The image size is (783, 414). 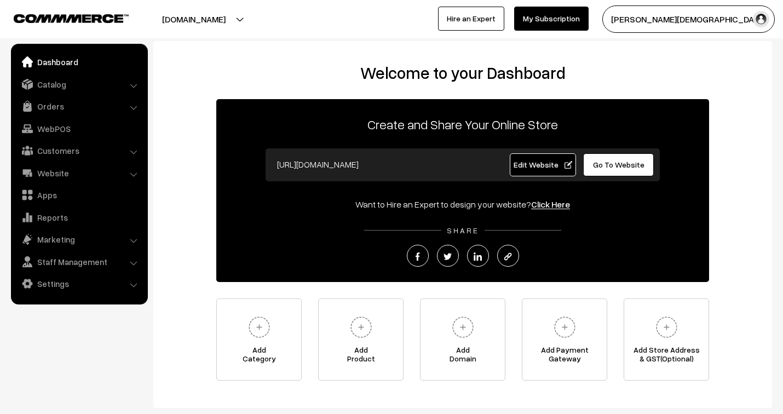 What do you see at coordinates (667, 340) in the screenshot?
I see `a: Add Store Address& GST(Optional)` at bounding box center [667, 340].